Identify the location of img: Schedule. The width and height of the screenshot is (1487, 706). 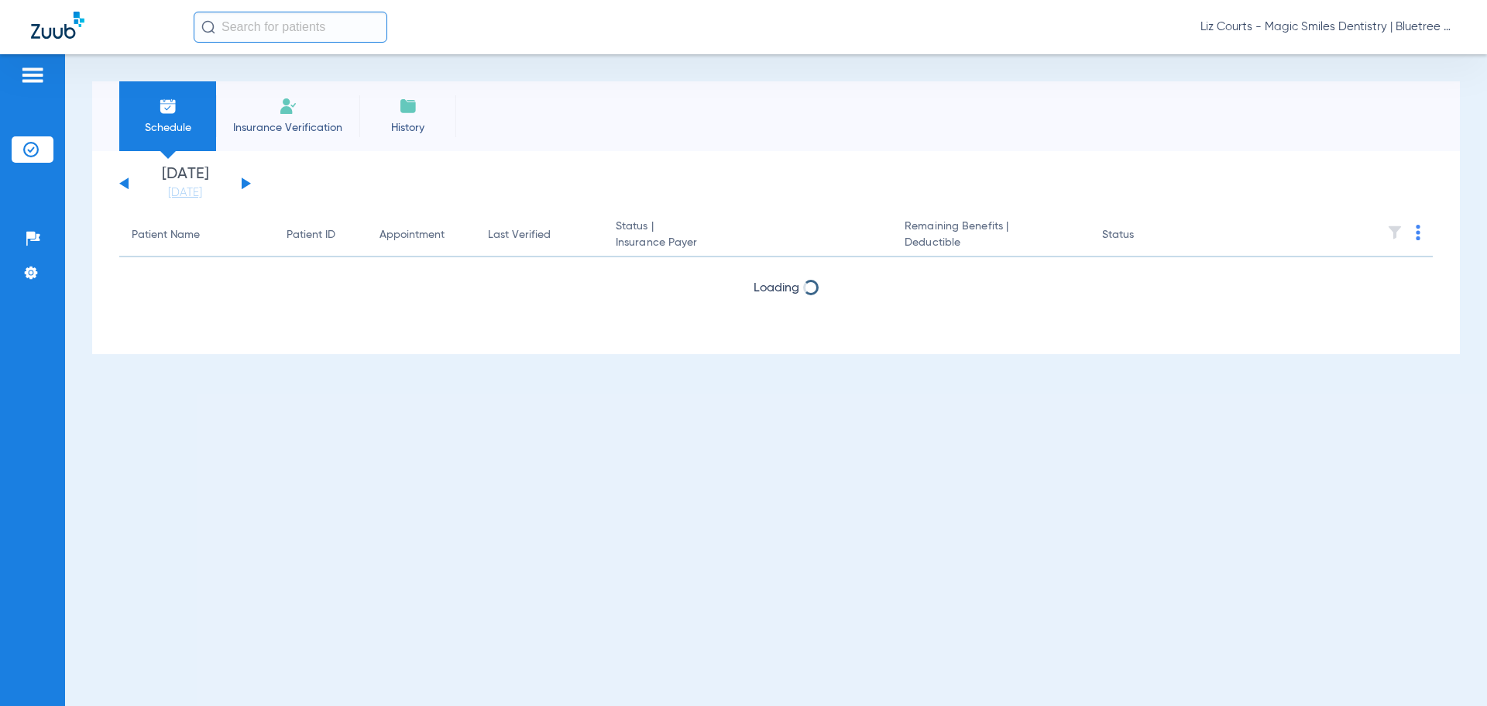
(168, 106).